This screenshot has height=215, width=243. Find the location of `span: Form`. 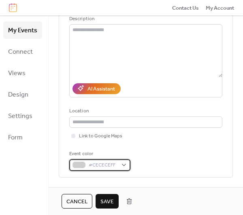

span: Form is located at coordinates (15, 138).